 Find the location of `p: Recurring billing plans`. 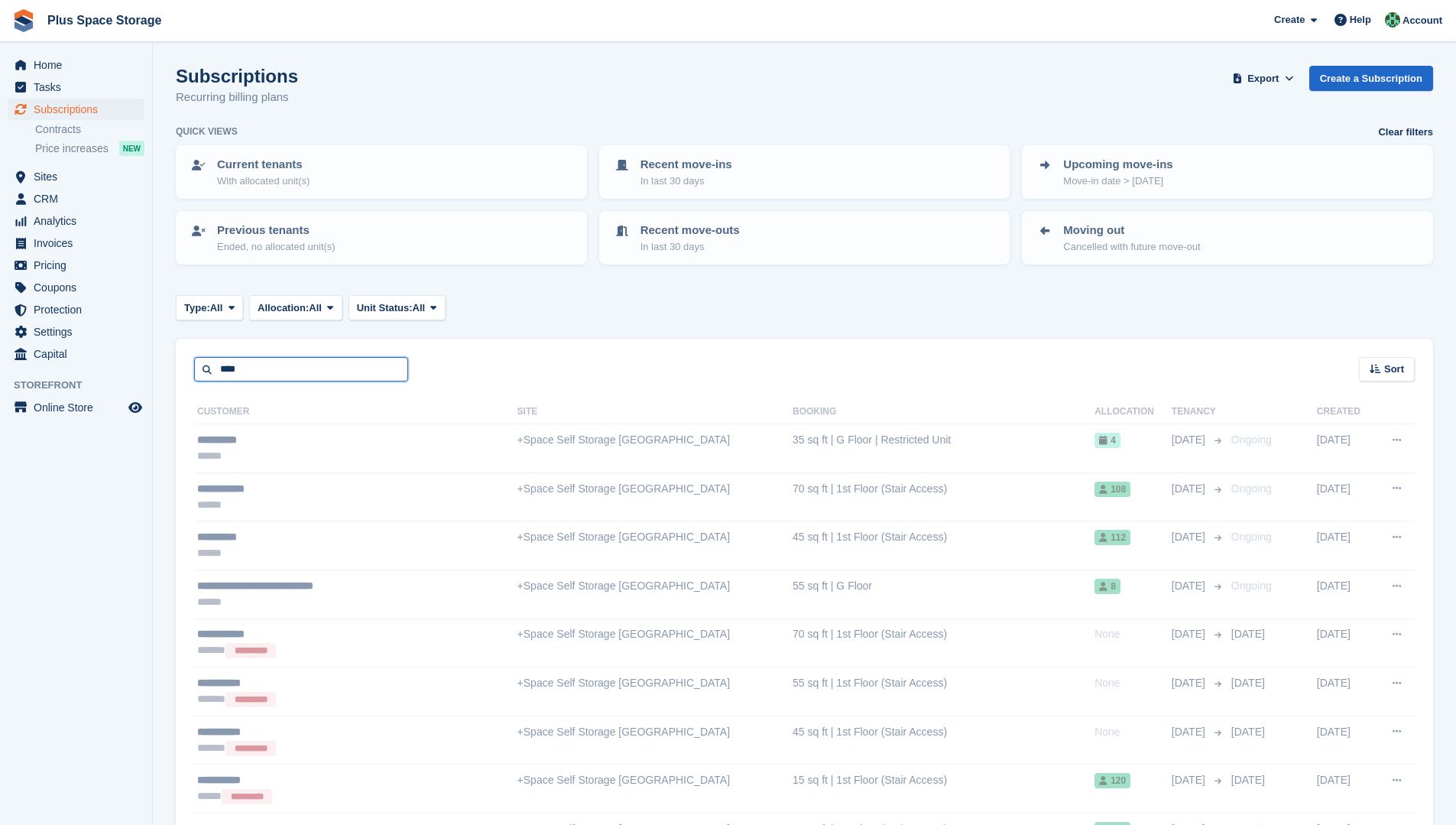

p: Recurring billing plans is located at coordinates (237, 97).